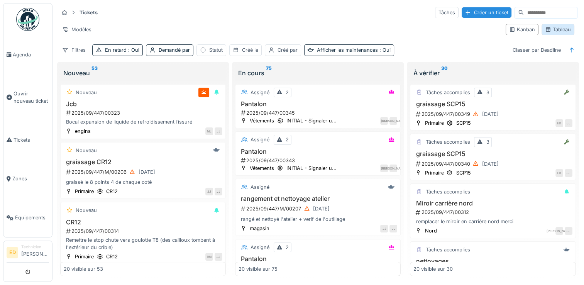  What do you see at coordinates (447, 12) in the screenshot?
I see `div: Tâches` at bounding box center [447, 12].